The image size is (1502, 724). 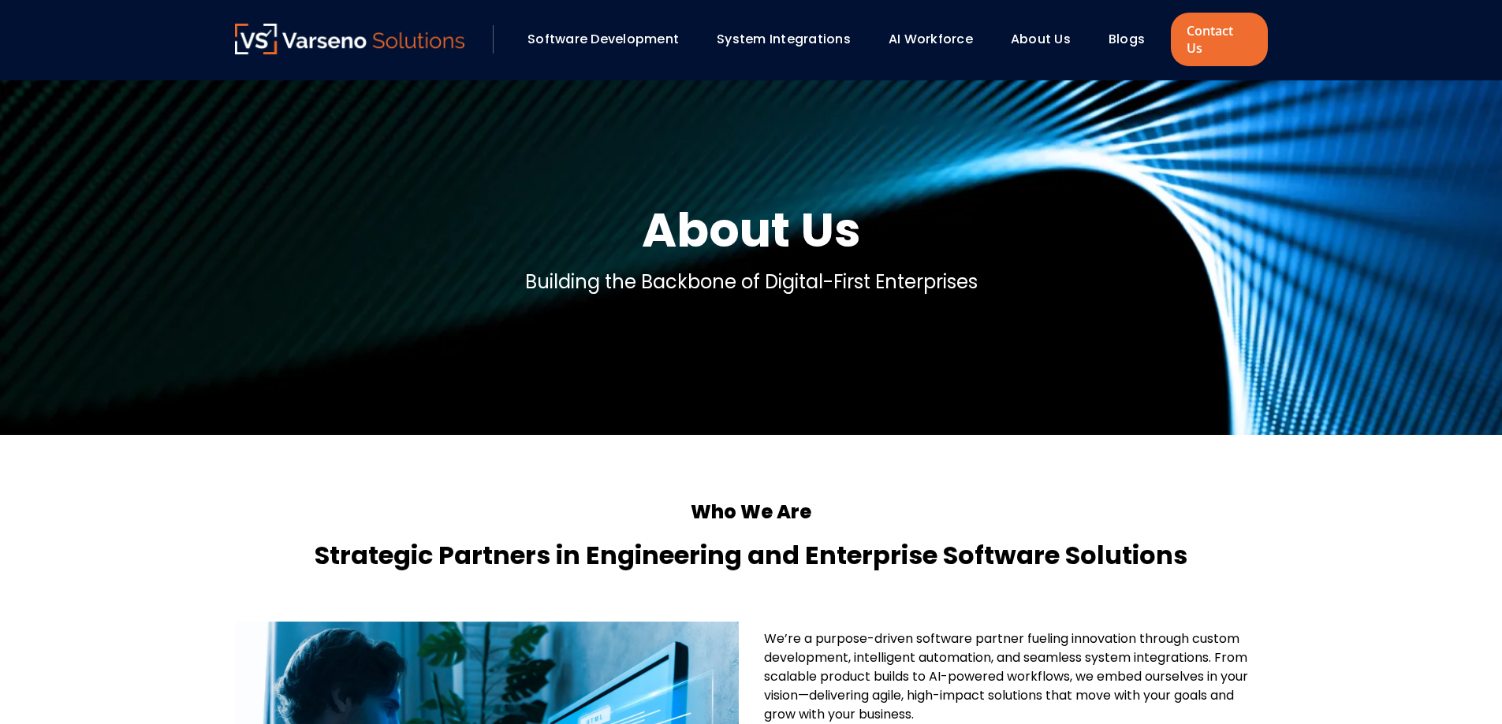 What do you see at coordinates (1126, 39) in the screenshot?
I see `a: Blogs` at bounding box center [1126, 39].